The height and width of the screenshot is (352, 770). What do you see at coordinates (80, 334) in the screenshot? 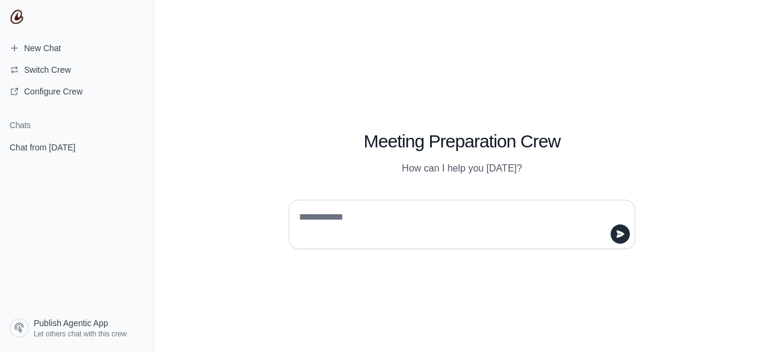
I see `span: Let others chat with this crew` at bounding box center [80, 334].